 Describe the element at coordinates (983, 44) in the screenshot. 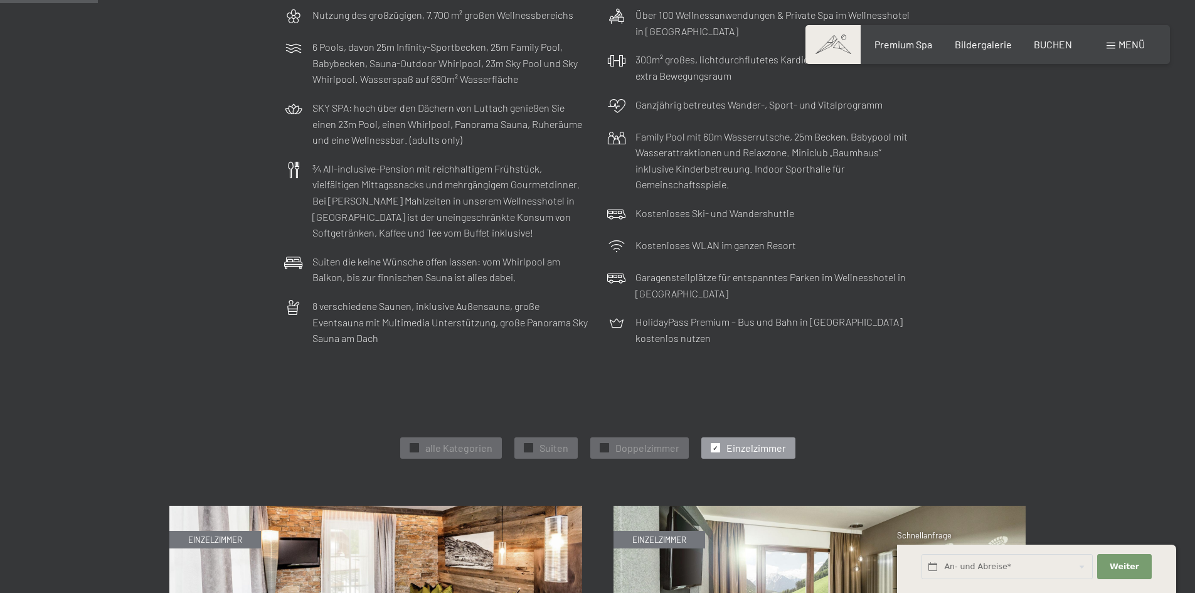

I see `a: Bildergalerie` at that location.